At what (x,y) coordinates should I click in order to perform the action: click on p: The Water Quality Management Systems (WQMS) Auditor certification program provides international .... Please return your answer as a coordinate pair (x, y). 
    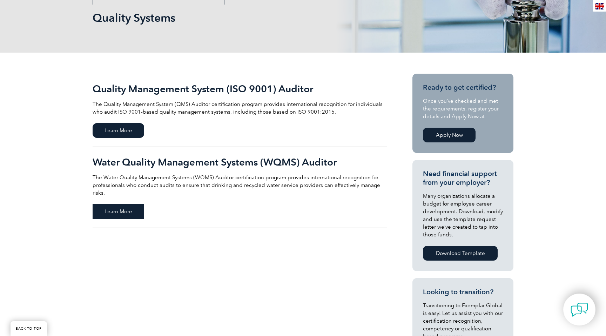
    Looking at the image, I should click on (240, 185).